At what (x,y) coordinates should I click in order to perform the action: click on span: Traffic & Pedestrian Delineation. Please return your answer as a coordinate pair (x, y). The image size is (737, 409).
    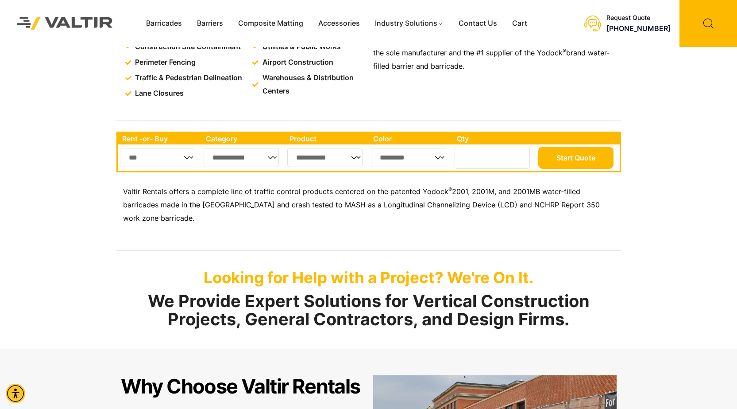
    Looking at the image, I should click on (187, 78).